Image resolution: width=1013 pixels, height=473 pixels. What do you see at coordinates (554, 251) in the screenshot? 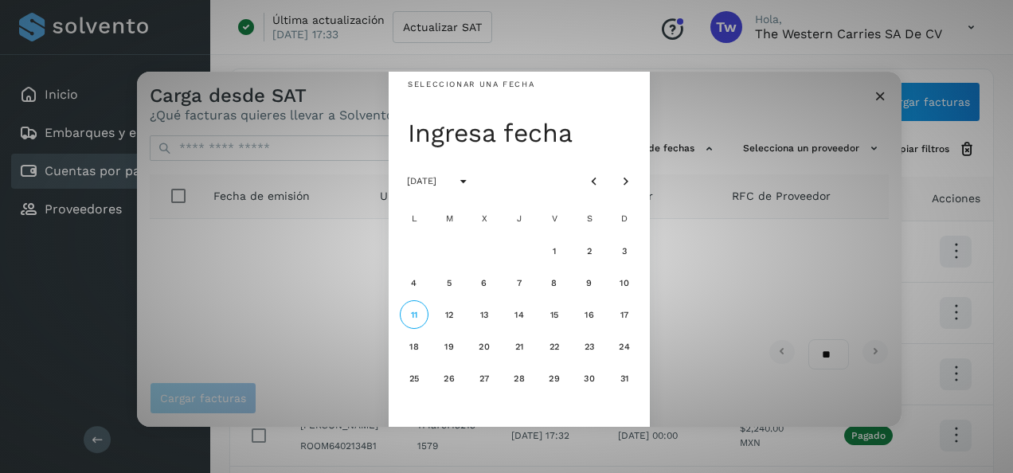
I see `span: 1` at bounding box center [554, 251].